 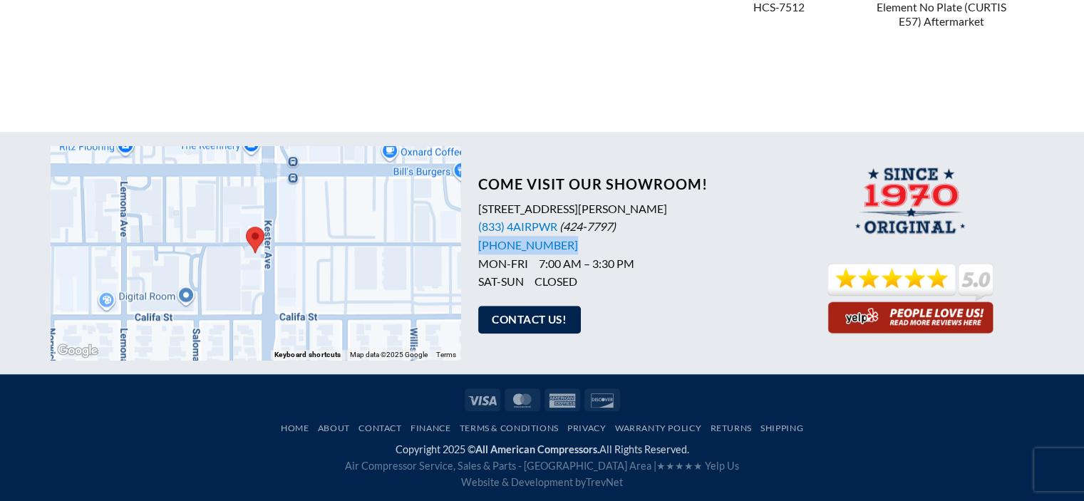 I want to click on a: Terms (opens in new tab), so click(x=446, y=354).